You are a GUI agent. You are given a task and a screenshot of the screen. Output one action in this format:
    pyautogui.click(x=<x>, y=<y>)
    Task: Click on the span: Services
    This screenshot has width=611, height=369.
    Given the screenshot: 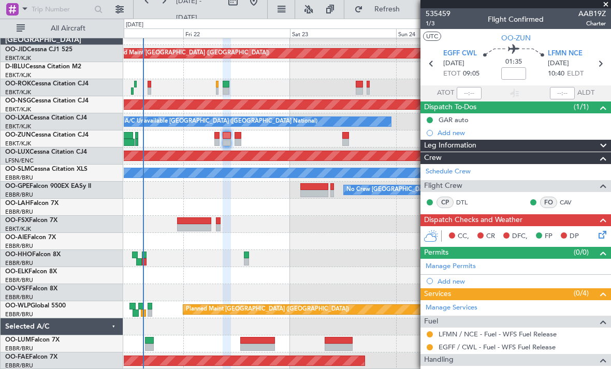 What is the action you would take?
    pyautogui.click(x=438, y=294)
    